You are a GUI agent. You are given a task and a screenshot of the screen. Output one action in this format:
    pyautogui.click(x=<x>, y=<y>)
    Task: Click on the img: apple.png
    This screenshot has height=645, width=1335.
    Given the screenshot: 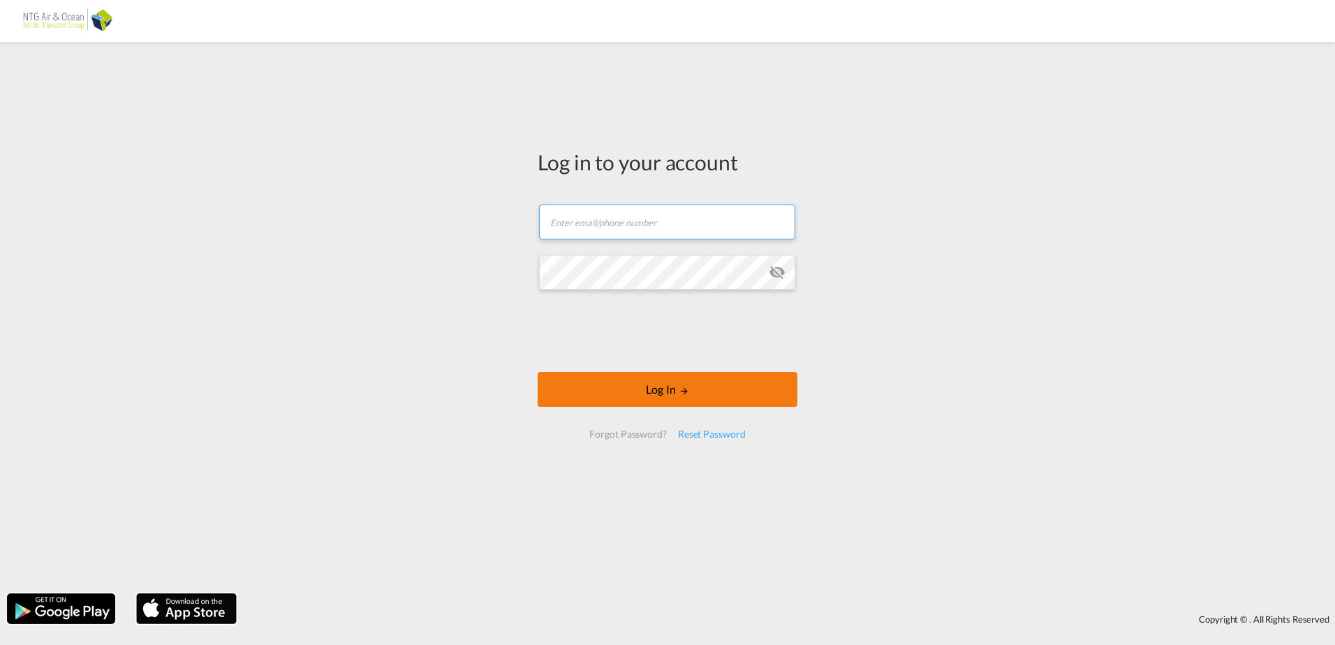 What is the action you would take?
    pyautogui.click(x=186, y=609)
    